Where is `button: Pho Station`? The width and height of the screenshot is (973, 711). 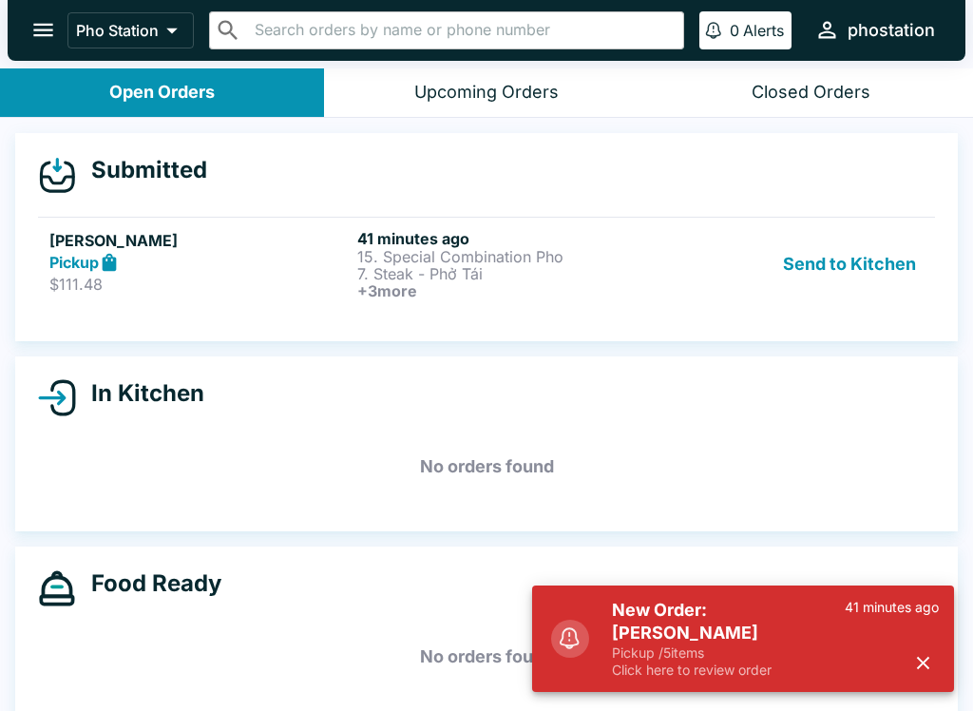
button: Pho Station is located at coordinates (130, 30).